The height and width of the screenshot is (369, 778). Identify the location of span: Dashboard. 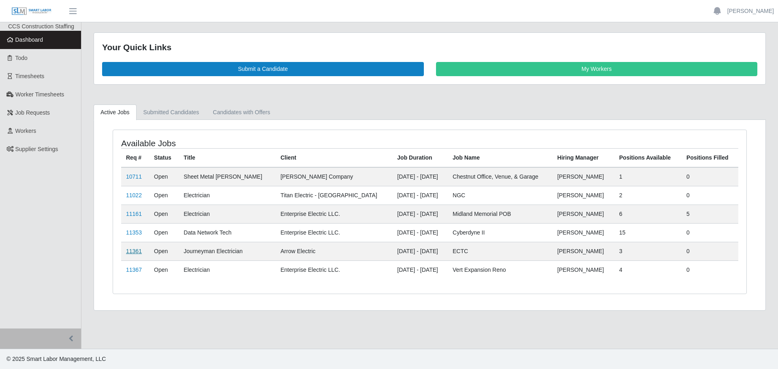
(29, 40).